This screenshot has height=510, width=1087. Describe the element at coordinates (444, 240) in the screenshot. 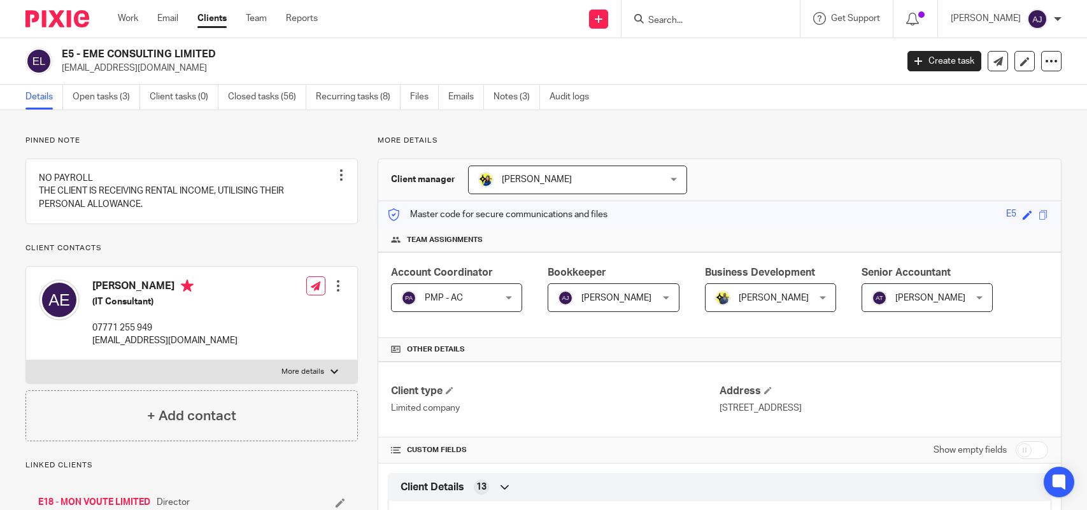

I see `span: Team assignments` at that location.